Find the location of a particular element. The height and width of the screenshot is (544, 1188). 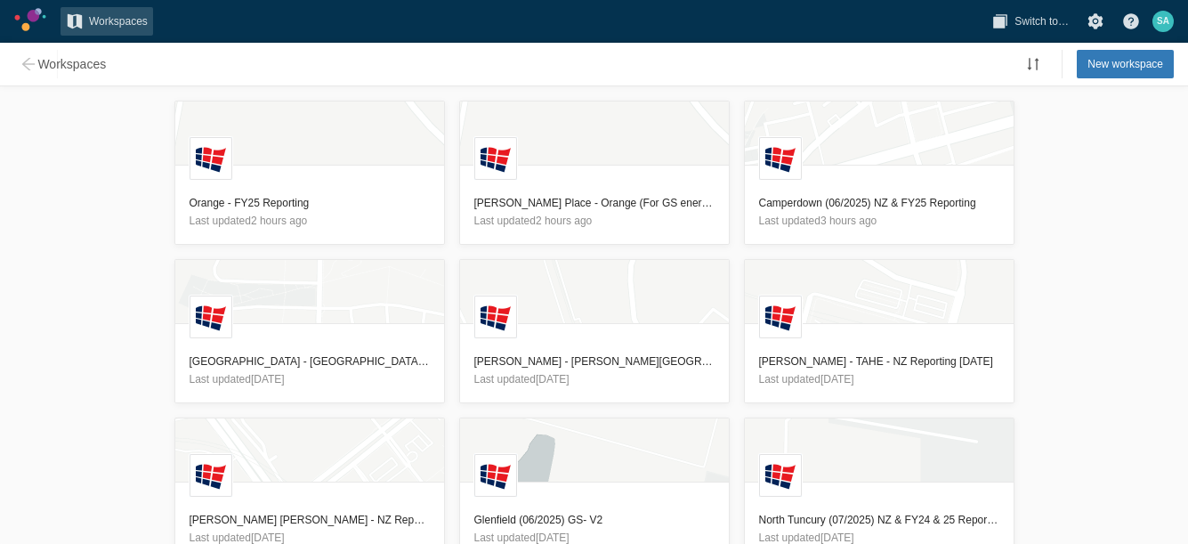

nav: Breadcrumb is located at coordinates (71, 64).